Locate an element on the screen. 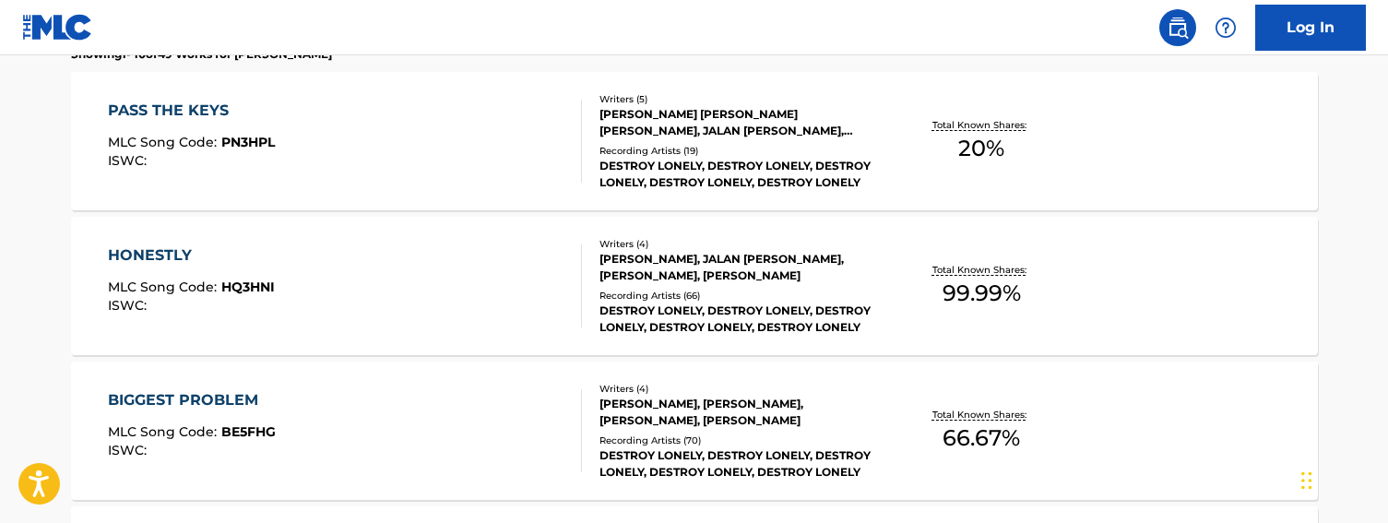 The width and height of the screenshot is (1388, 523). a: Public Search is located at coordinates (1178, 28).